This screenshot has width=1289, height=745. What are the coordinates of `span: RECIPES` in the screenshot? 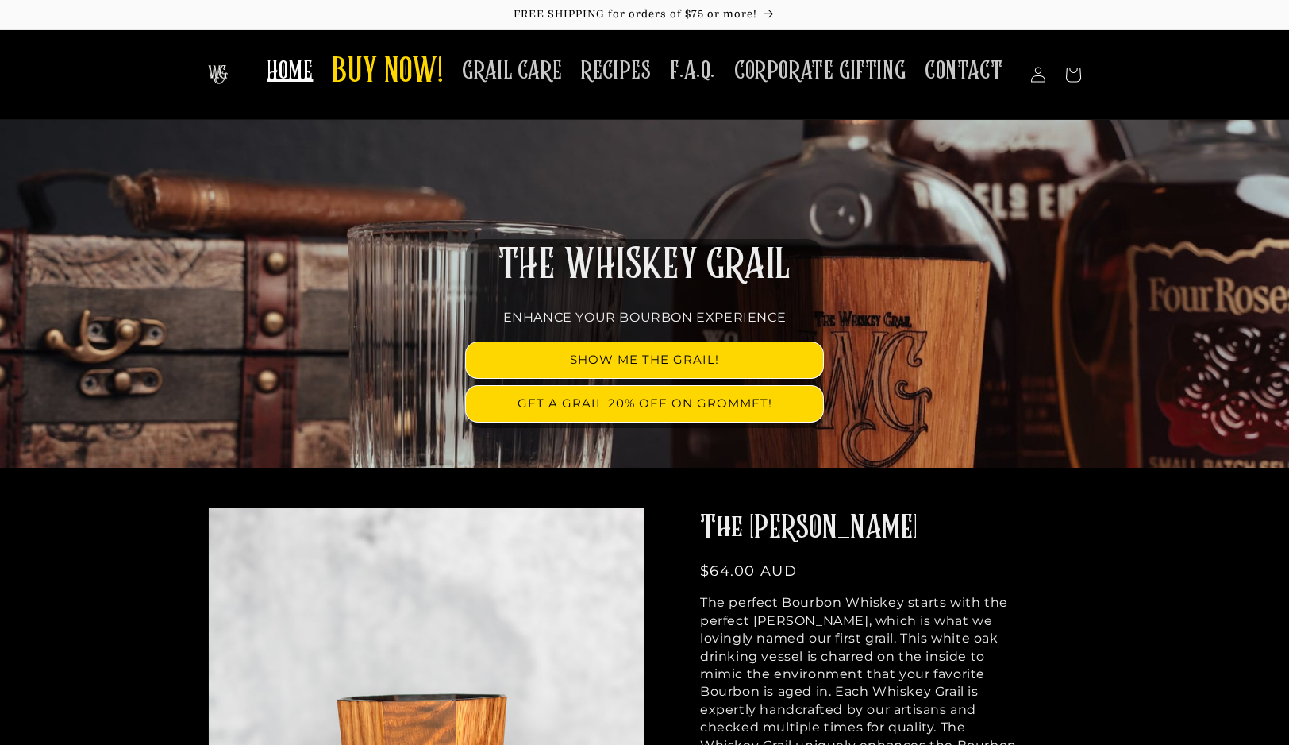 It's located at (616, 71).